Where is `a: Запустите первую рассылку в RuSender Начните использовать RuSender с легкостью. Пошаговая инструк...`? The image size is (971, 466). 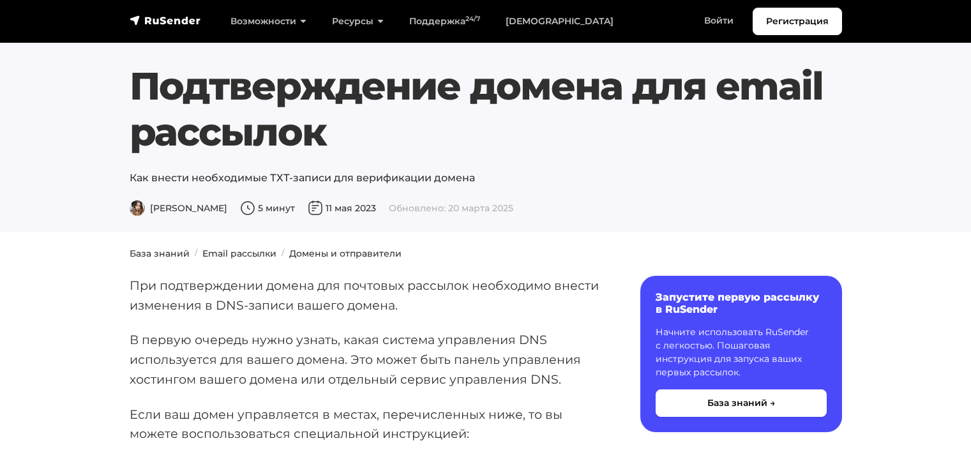 a: Запустите первую рассылку в RuSender Начните использовать RuSender с легкостью. Пошаговая инструк... is located at coordinates (741, 354).